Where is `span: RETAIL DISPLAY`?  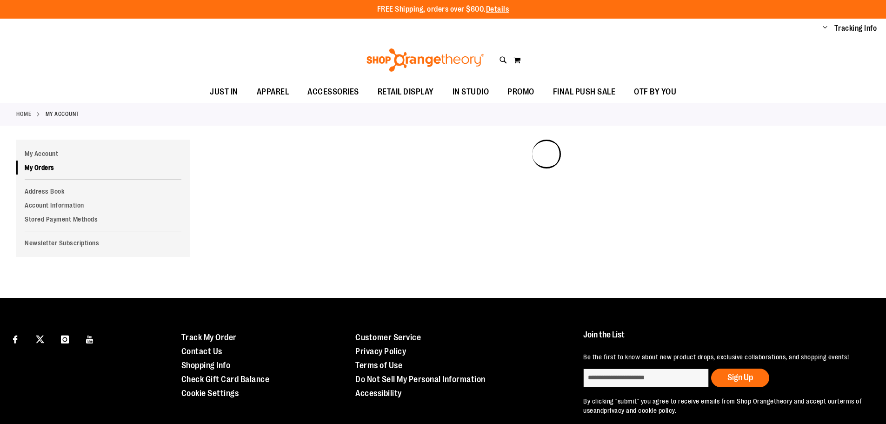
span: RETAIL DISPLAY is located at coordinates (405, 92).